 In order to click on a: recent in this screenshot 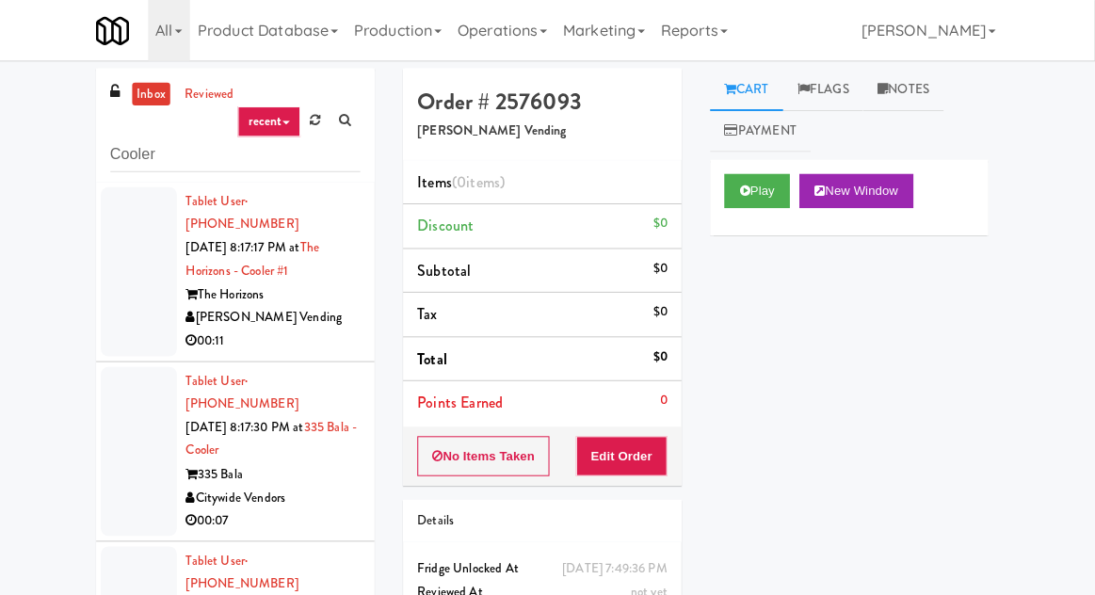, I will do `click(277, 121)`.